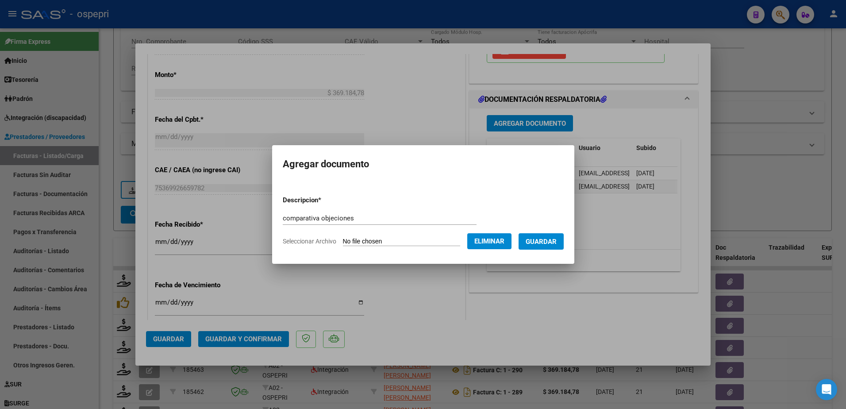  I want to click on span: Guardar, so click(541, 242).